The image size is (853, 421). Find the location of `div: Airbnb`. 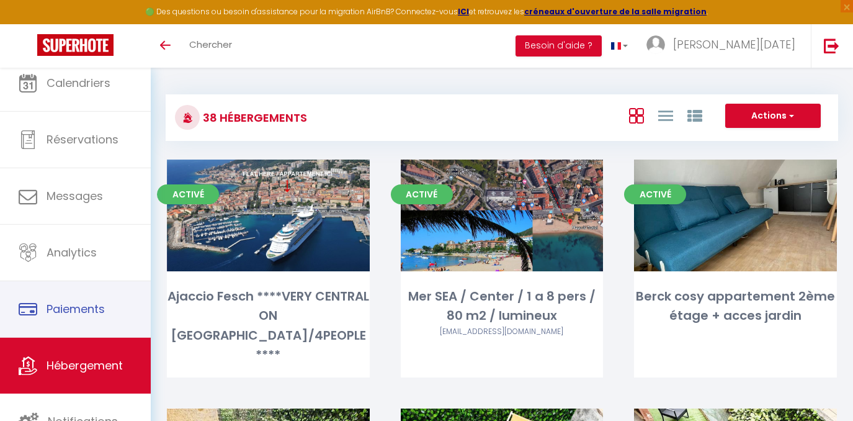

div: Airbnb is located at coordinates (502, 331).